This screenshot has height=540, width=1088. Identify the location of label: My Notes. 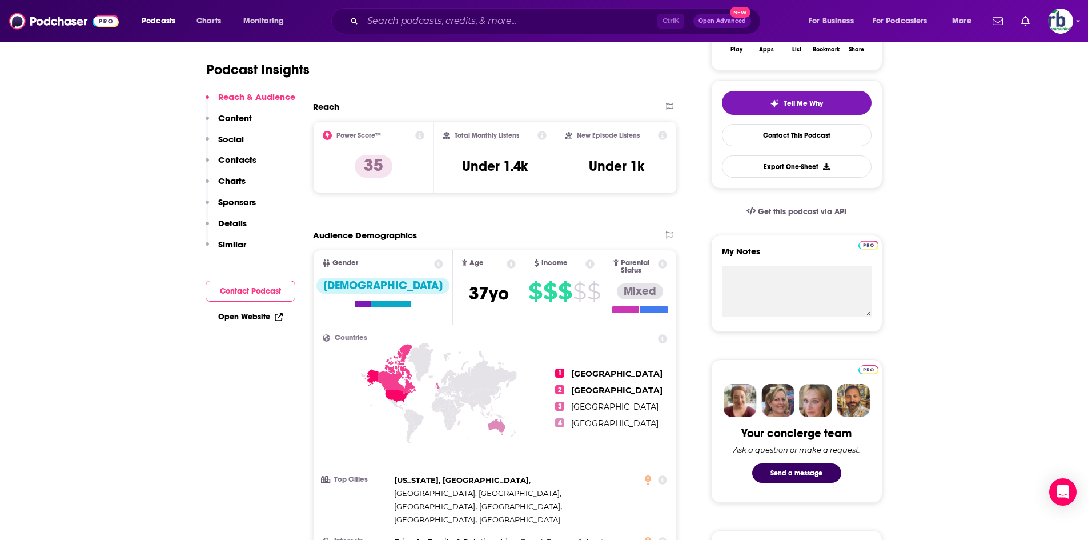
(797, 255).